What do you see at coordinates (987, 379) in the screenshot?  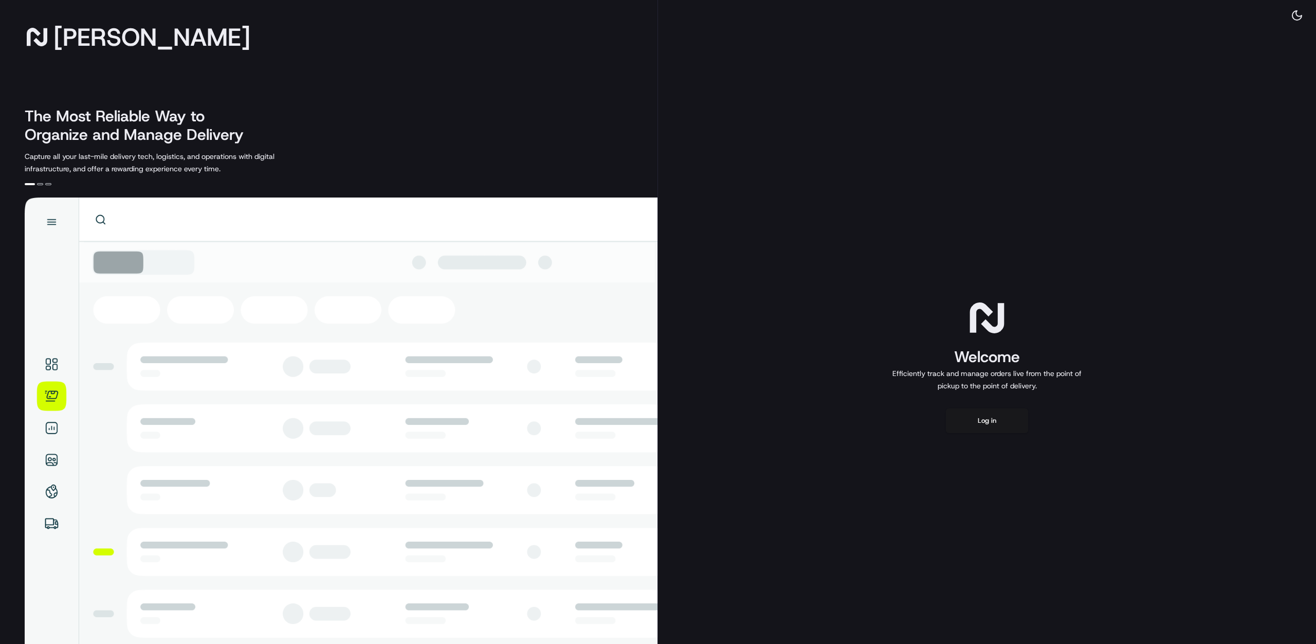 I see `p: Efficiently track and manage orders live from the point of pickup to the point of delivery.` at bounding box center [987, 379].